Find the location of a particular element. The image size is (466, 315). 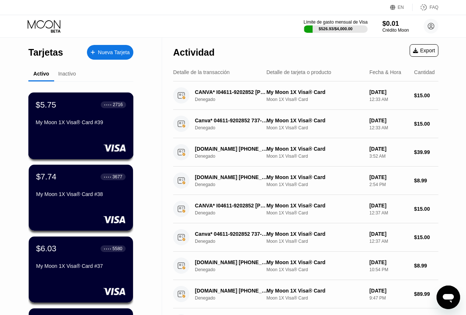

div: 9:47 PM is located at coordinates (389, 298).